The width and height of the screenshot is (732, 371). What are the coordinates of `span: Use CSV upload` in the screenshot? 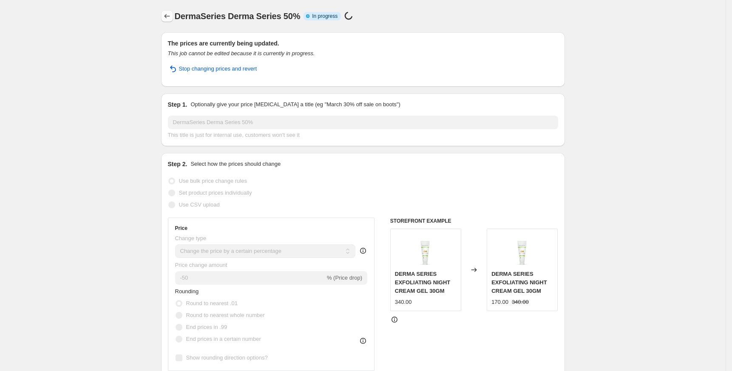 It's located at (199, 205).